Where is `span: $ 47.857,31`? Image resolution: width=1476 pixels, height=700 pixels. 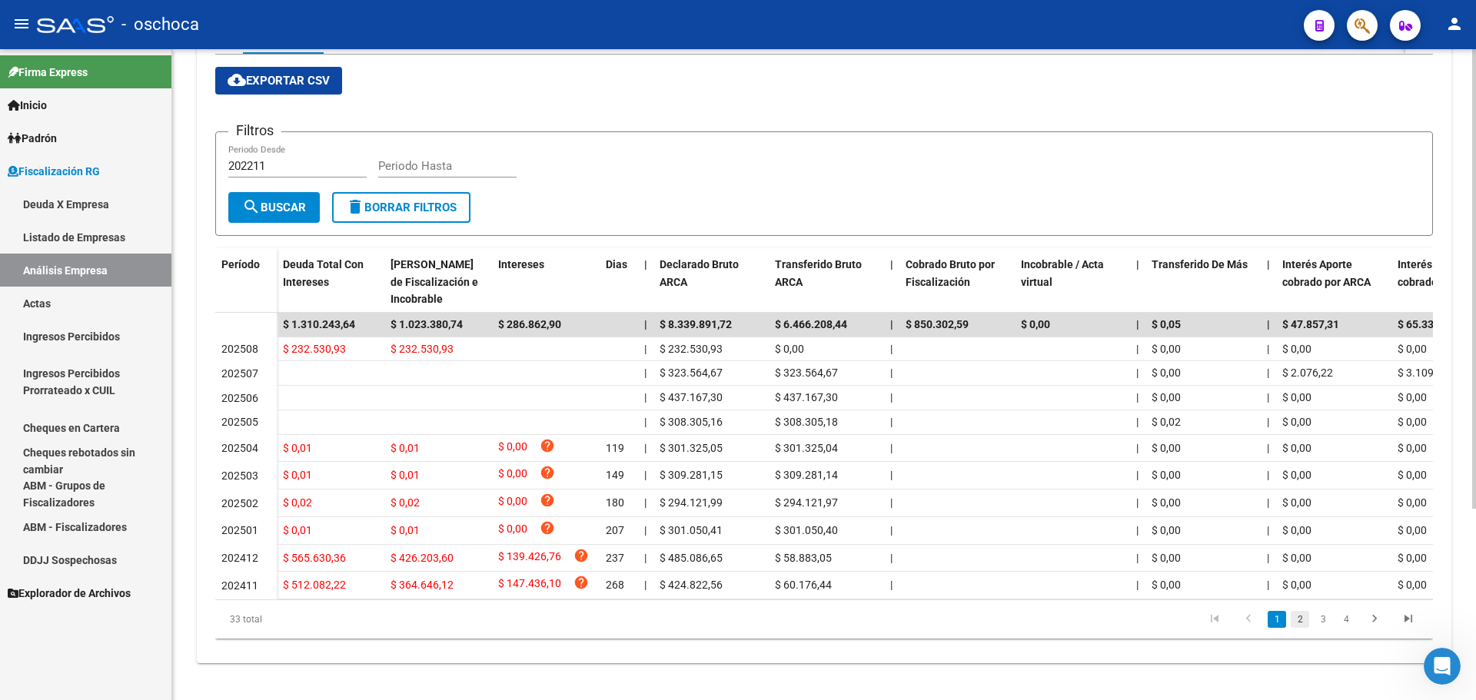 span: $ 47.857,31 is located at coordinates (1310, 324).